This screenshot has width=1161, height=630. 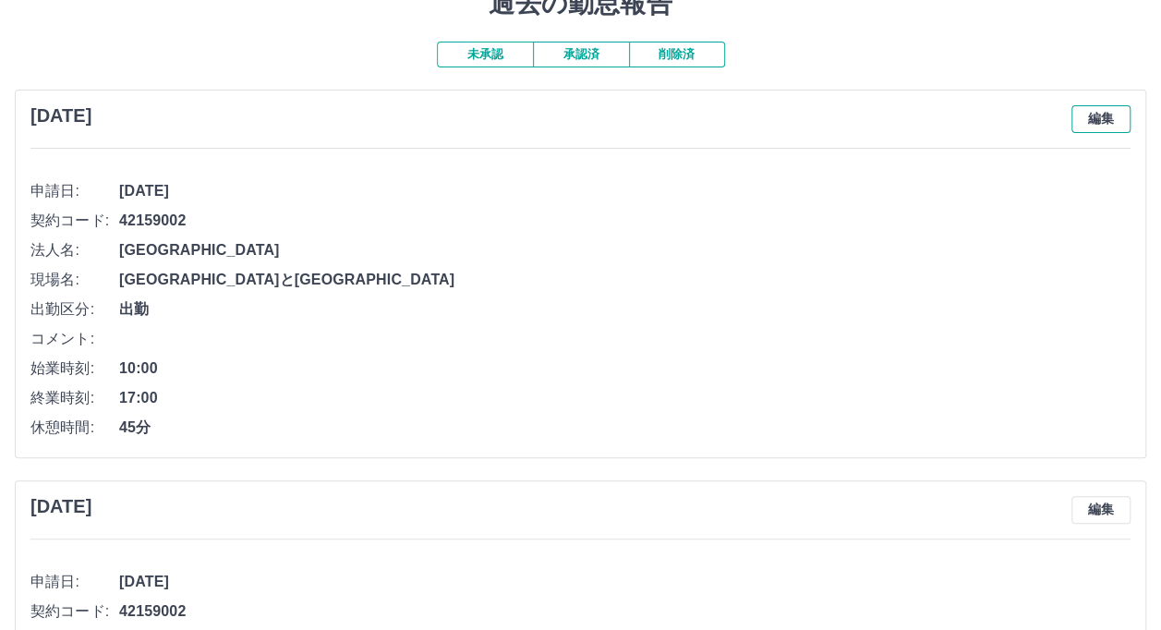 I want to click on span: 出勤区分:, so click(x=75, y=309).